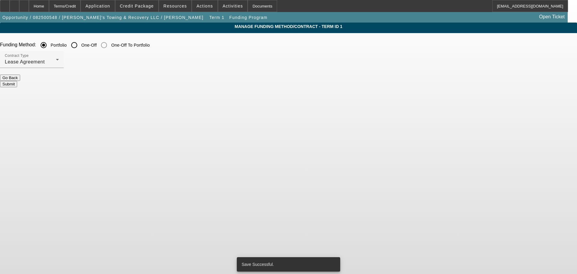  Describe the element at coordinates (137, 6) in the screenshot. I see `button: Credit Package` at that location.